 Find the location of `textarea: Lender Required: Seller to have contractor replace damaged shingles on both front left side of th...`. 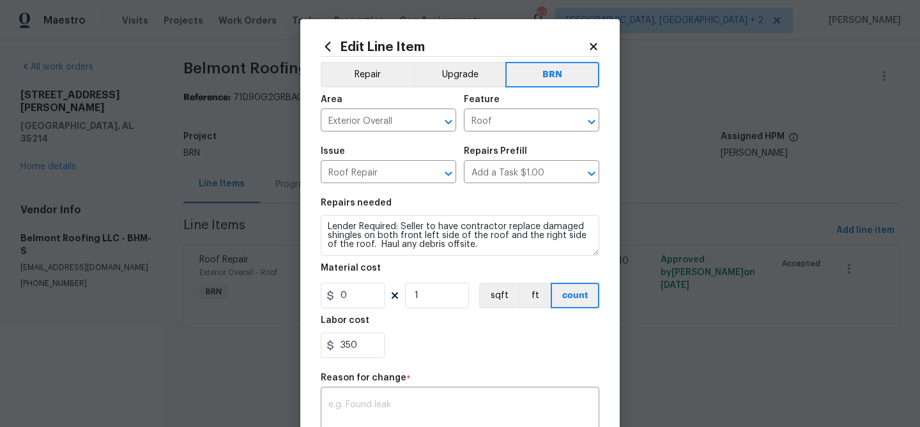

textarea: Lender Required: Seller to have contractor replace damaged shingles on both front left side of th... is located at coordinates (460, 236).